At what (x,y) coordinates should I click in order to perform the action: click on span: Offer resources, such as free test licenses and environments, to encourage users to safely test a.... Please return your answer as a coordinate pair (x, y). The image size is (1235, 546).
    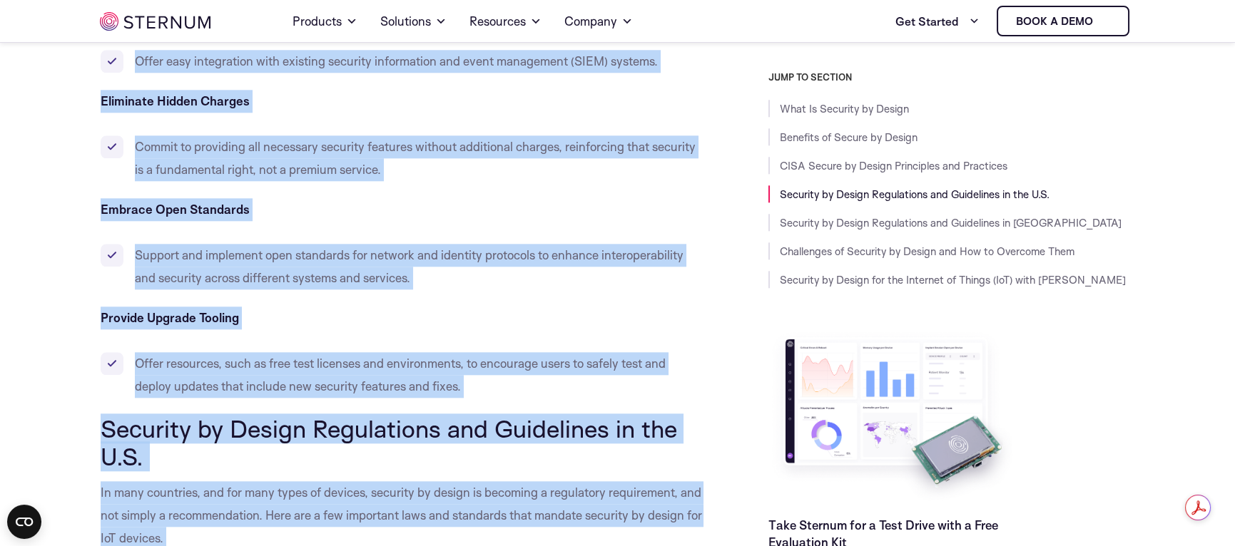
    Looking at the image, I should click on (400, 375).